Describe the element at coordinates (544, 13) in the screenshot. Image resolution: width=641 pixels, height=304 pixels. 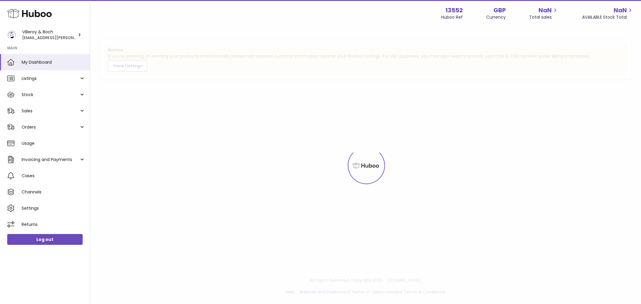
I see `a: NaN Total sales` at that location.